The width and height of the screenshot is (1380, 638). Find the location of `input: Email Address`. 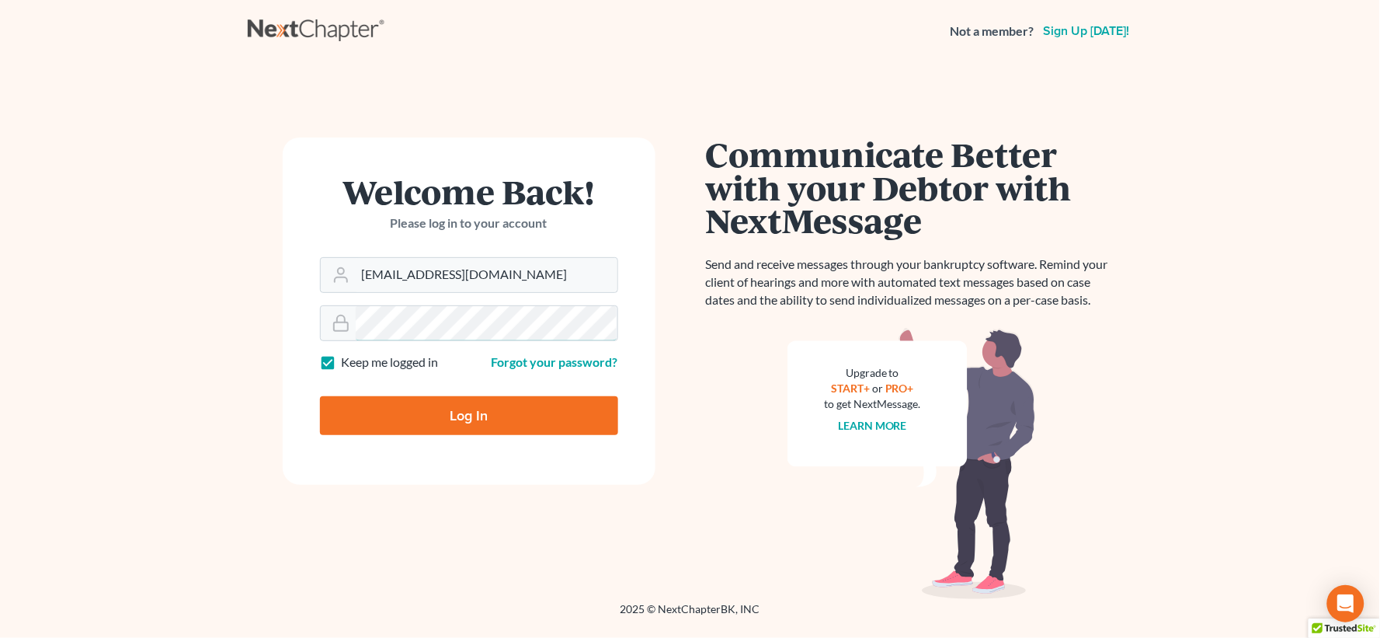

input: Email Address is located at coordinates (486, 275).